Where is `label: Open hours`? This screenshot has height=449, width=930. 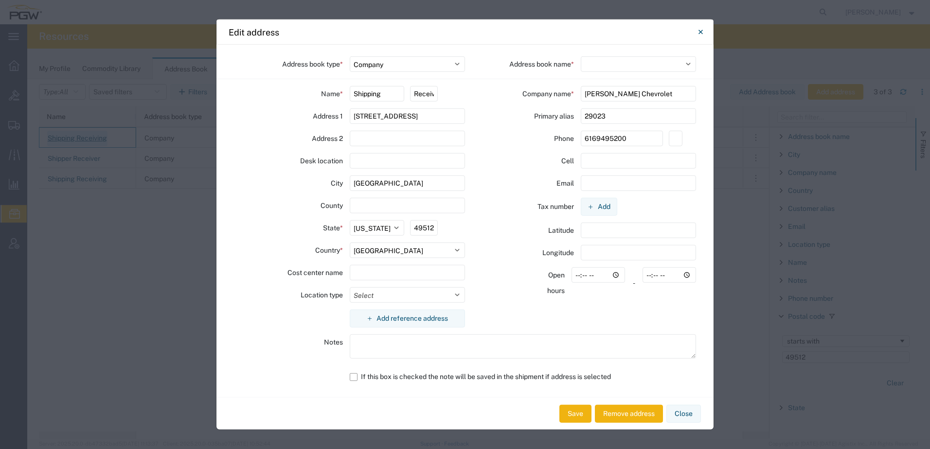 label: Open hours is located at coordinates (547, 283).